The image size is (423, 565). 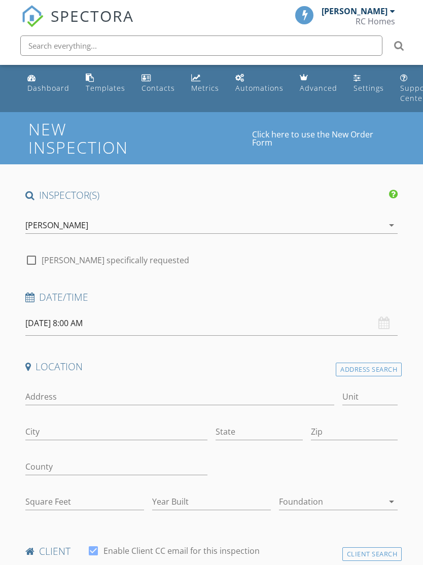 I want to click on div: Templates, so click(x=105, y=88).